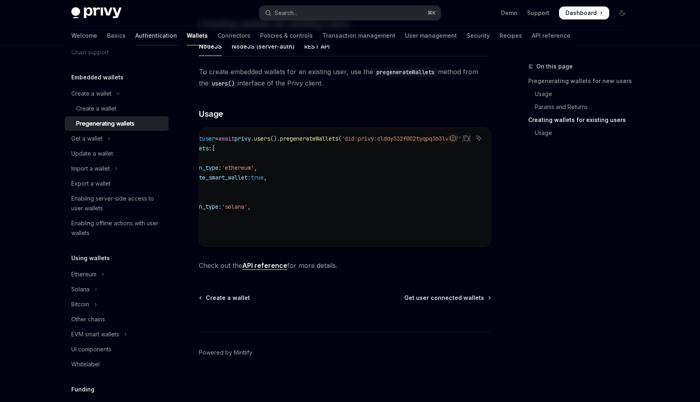 The height and width of the screenshot is (402, 700). I want to click on a: Support, so click(538, 13).